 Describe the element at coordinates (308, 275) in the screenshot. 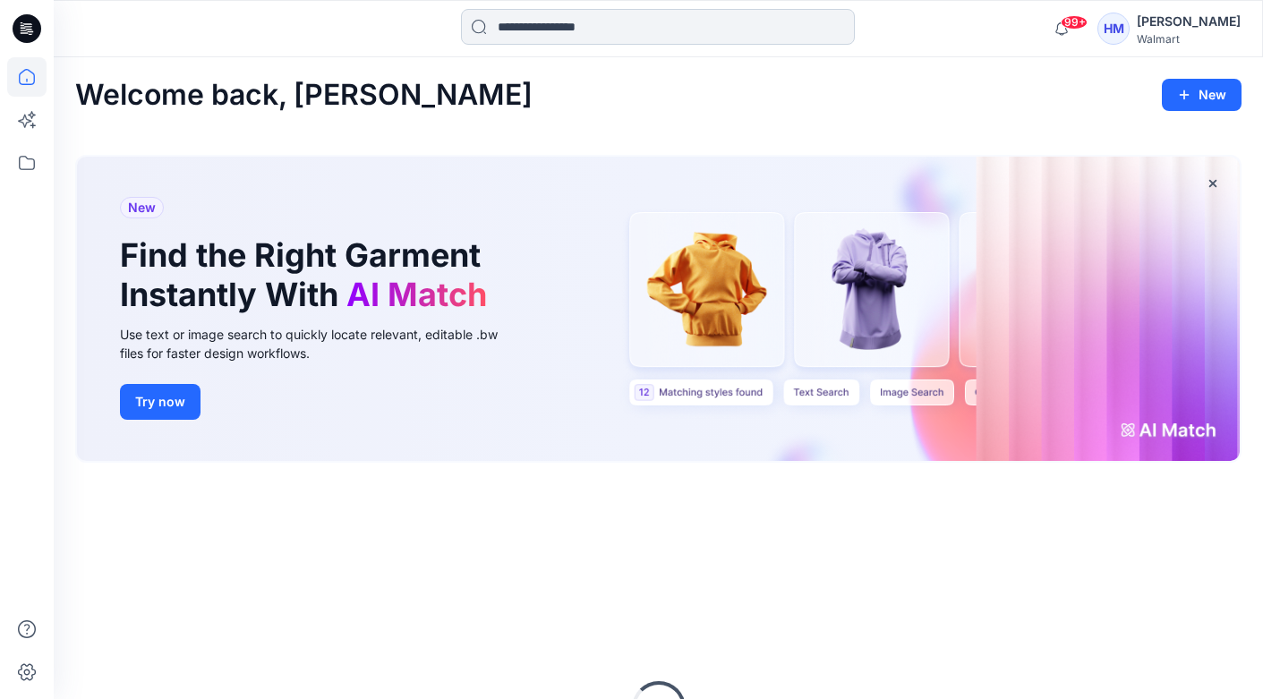

I see `h1: Find the Right Garment Instantly With` at that location.